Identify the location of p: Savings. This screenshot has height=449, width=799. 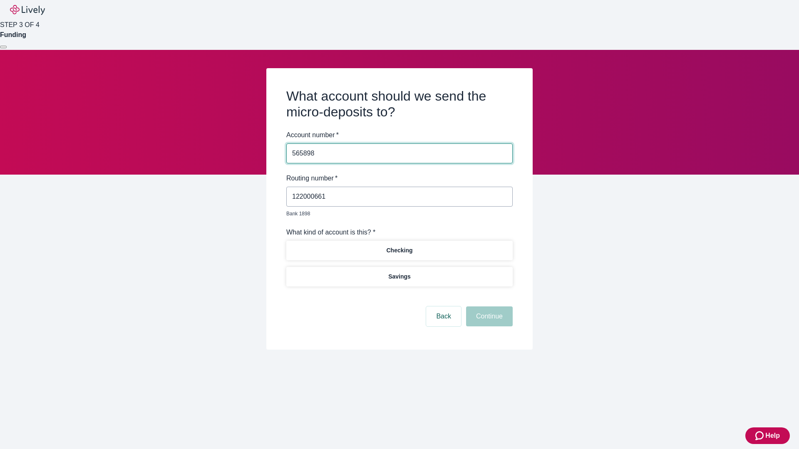
(399, 277).